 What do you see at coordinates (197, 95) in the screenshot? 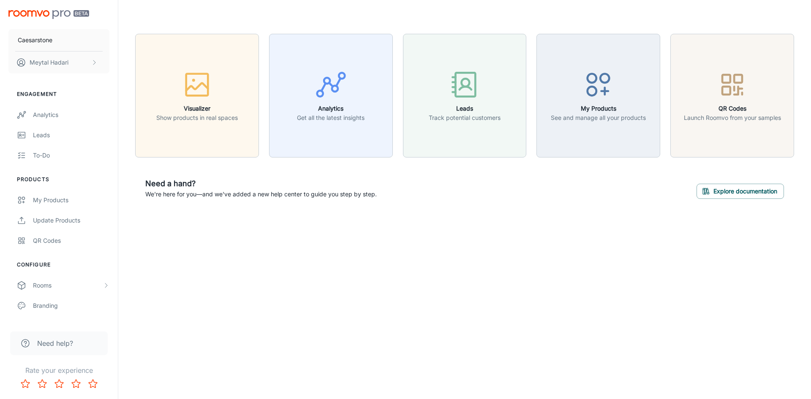
I see `button: VisualizerShow products in real spaces` at bounding box center [197, 95].